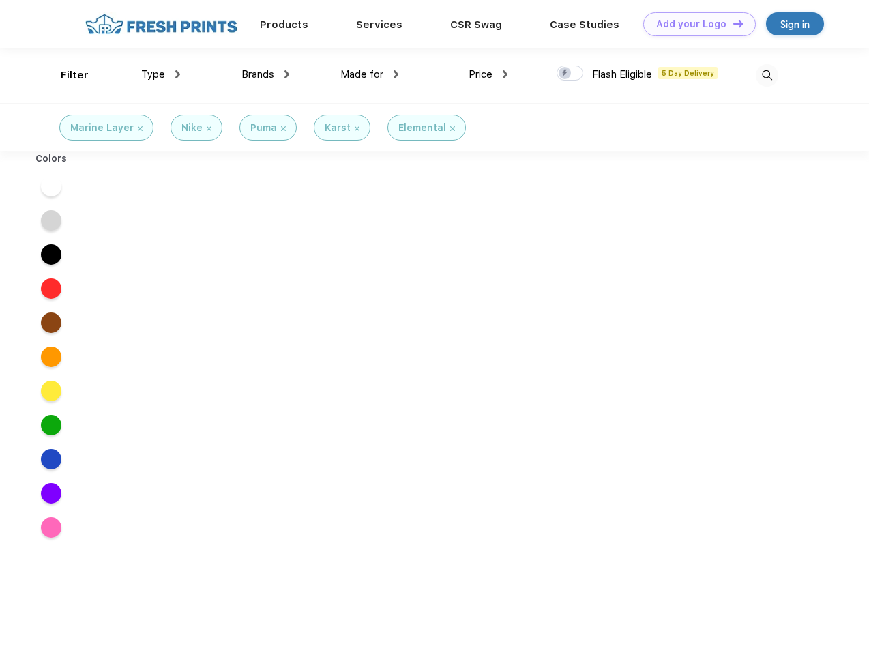  Describe the element at coordinates (51, 158) in the screenshot. I see `div: Colors` at that location.